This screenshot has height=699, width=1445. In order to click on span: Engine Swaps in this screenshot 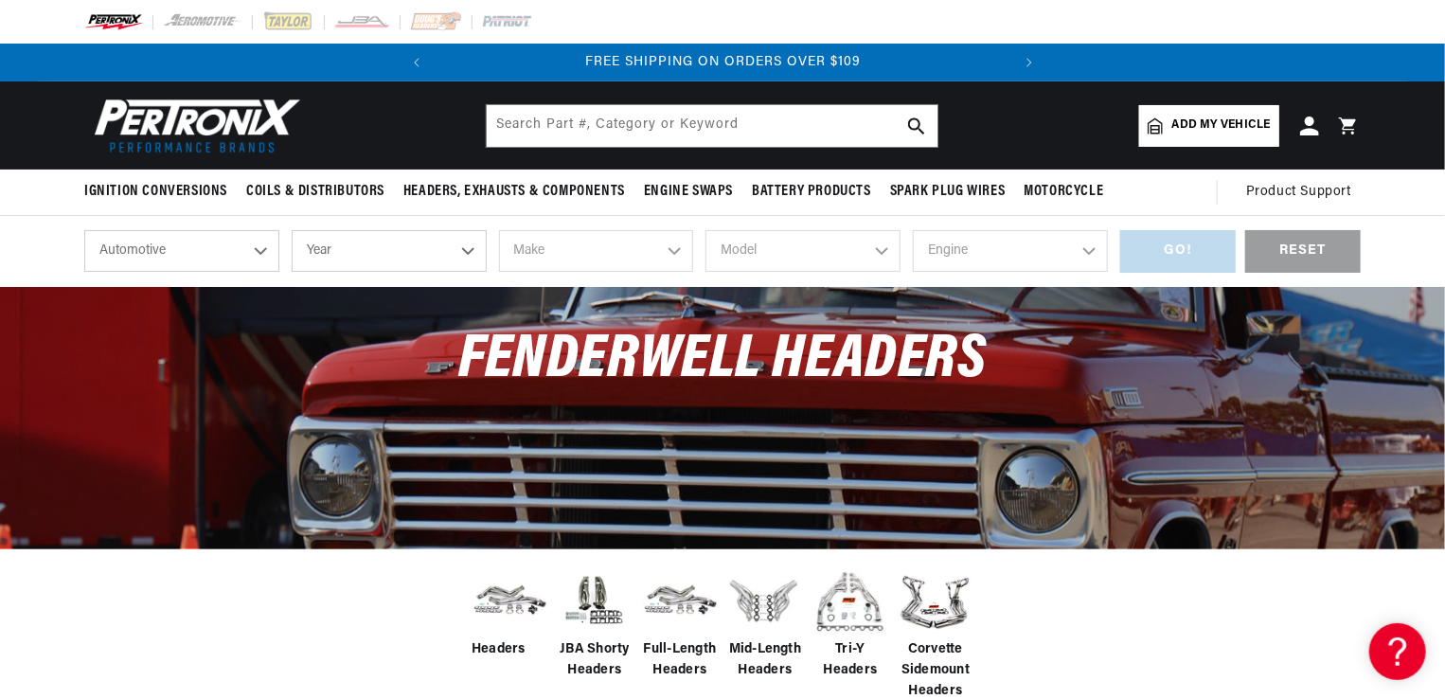, I will do `click(688, 191)`.